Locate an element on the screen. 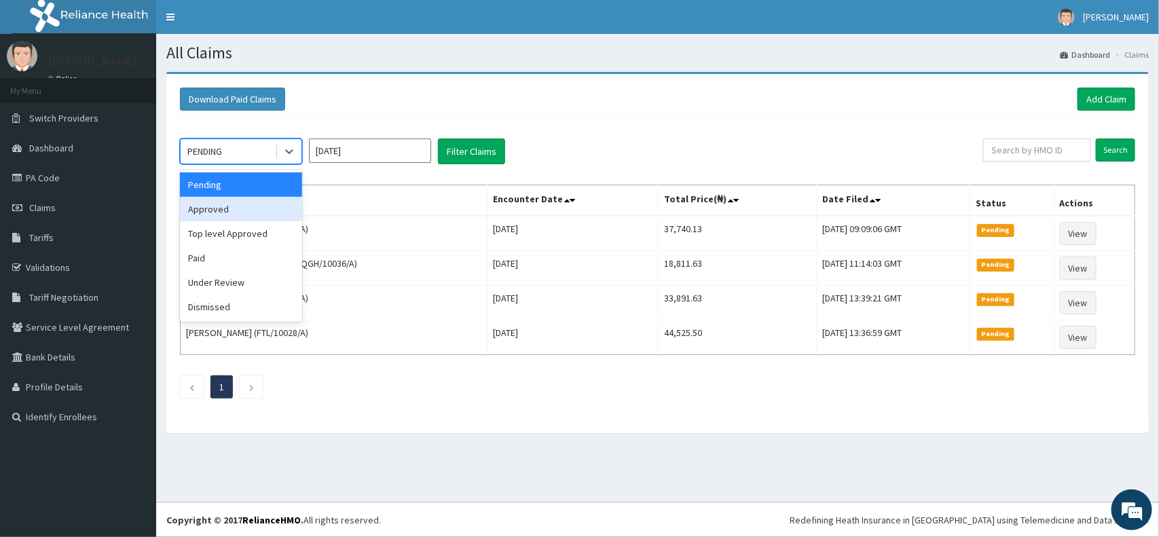 Image resolution: width=1159 pixels, height=537 pixels. td: 18,811.63 is located at coordinates (738, 268).